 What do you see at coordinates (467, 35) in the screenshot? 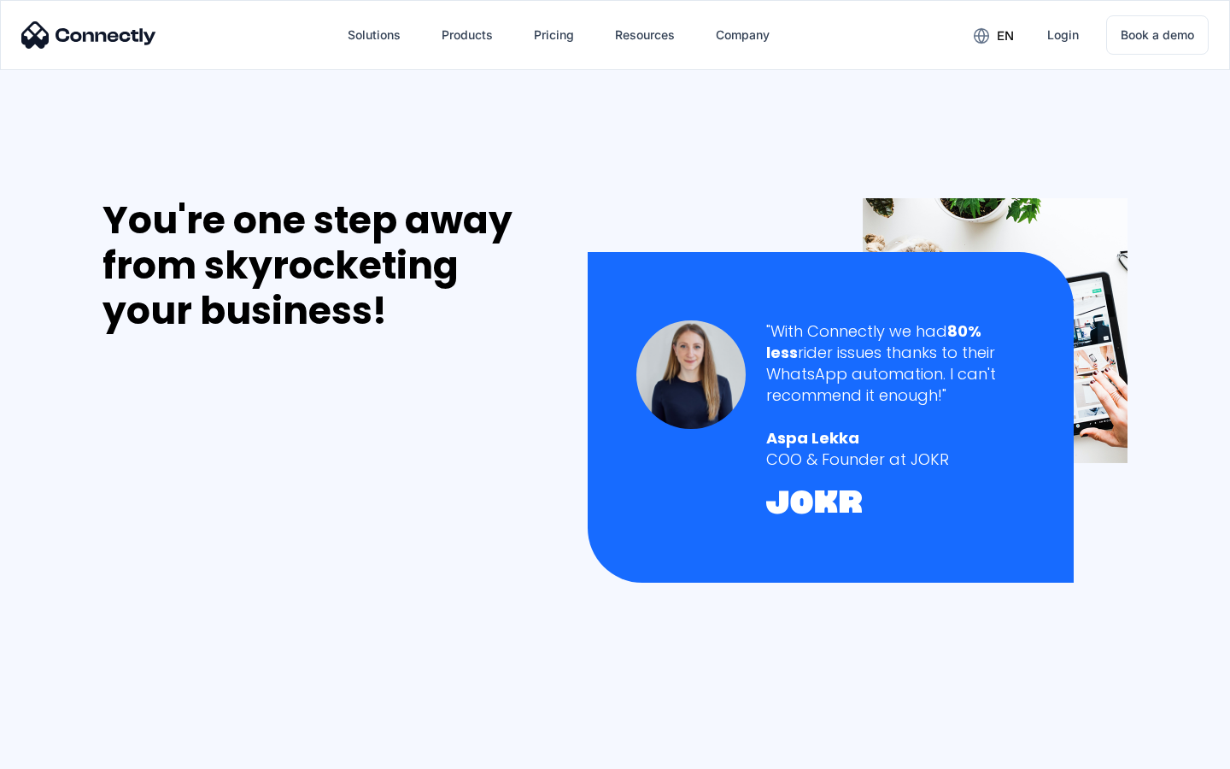
I see `div: Products` at bounding box center [467, 35].